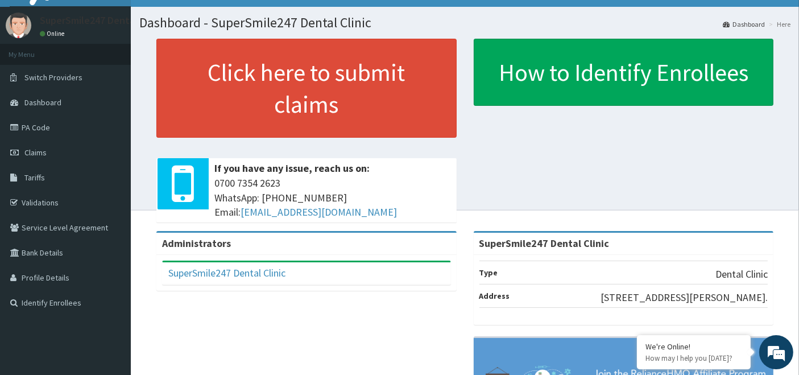  I want to click on span: Switch Providers, so click(53, 77).